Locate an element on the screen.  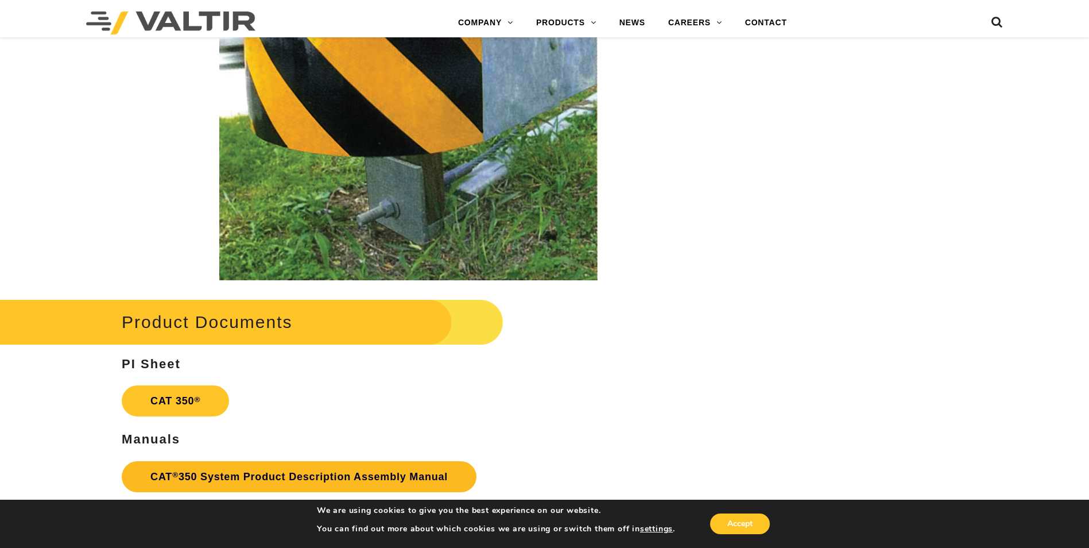
a: CONTACT is located at coordinates (766, 23).